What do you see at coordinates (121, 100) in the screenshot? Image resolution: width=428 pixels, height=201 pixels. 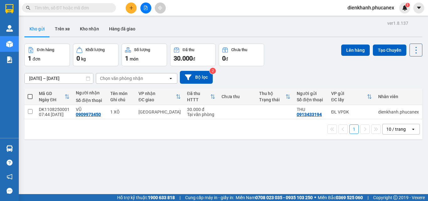 I see `div: Ghi chú` at bounding box center [121, 100].